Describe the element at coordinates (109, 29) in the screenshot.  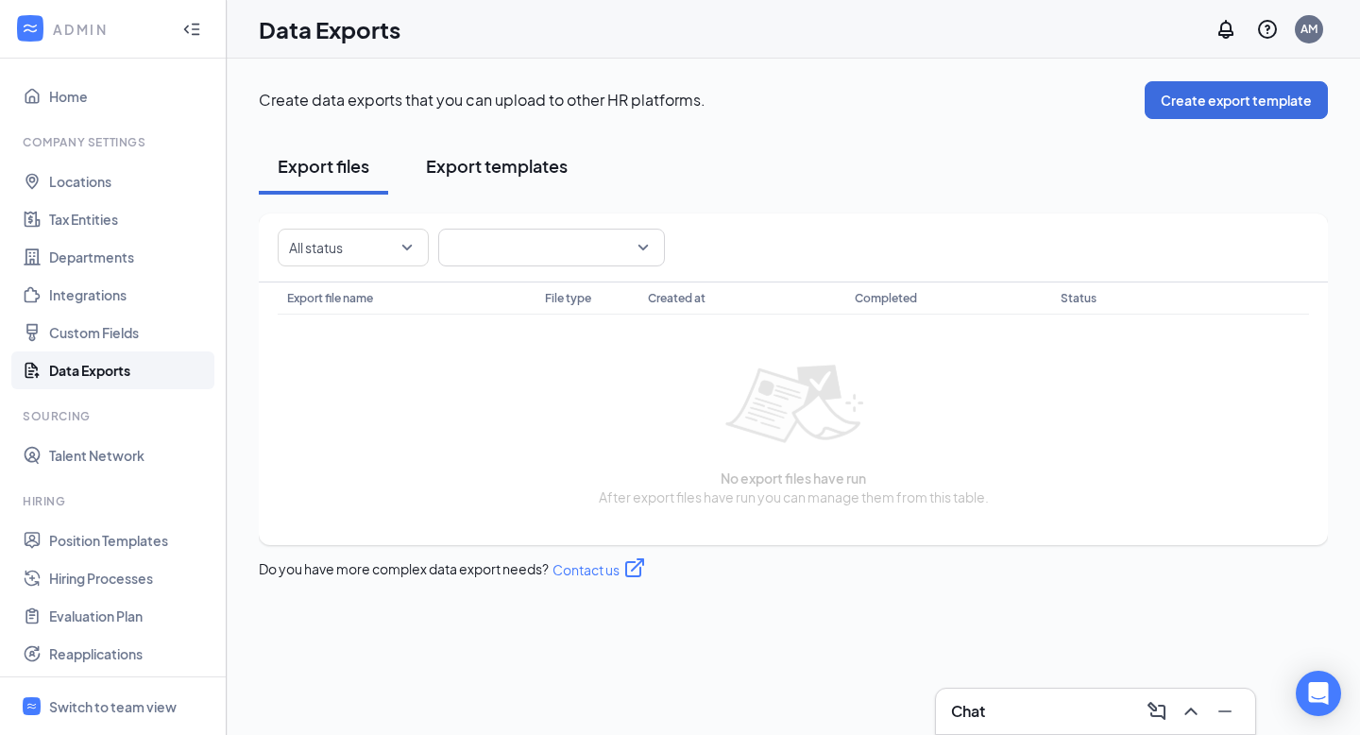
I see `div: ADMIN` at that location.